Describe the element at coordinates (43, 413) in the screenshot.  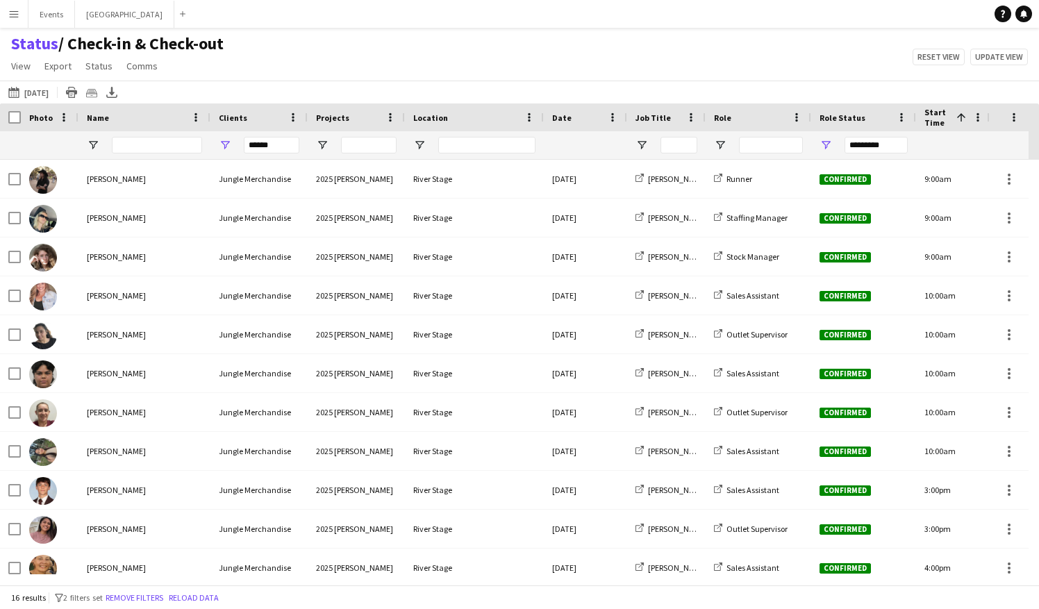
I see `img: Amanda WHITEHEAD` at that location.